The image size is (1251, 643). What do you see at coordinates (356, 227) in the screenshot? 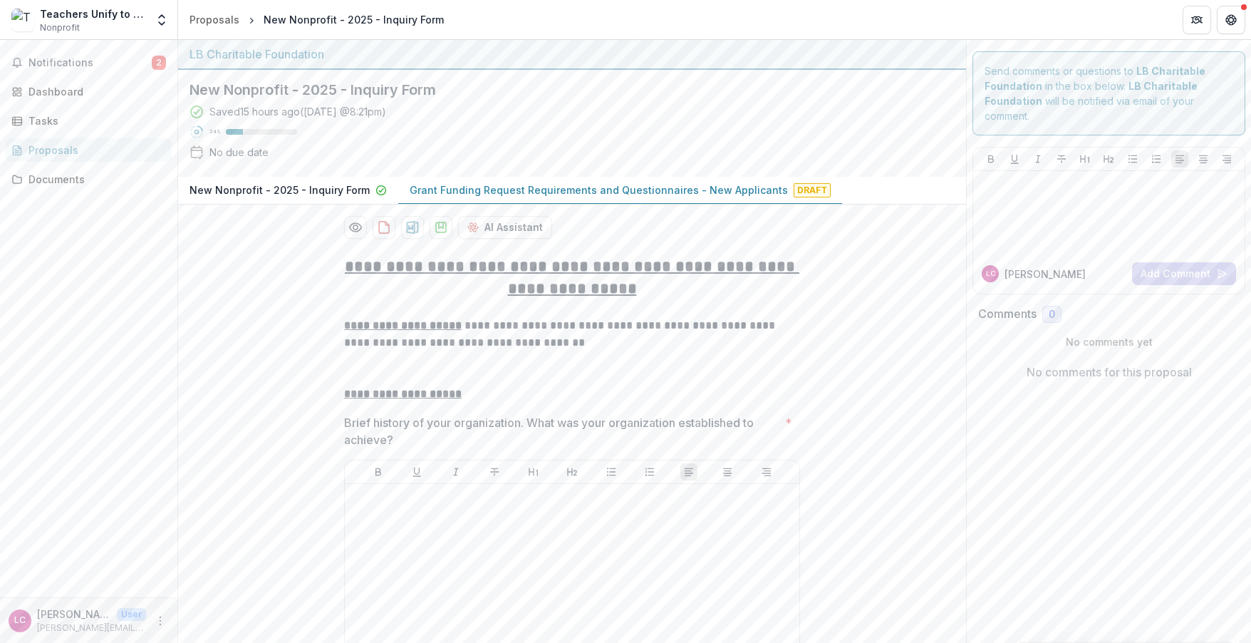
I see `button: Preview 2f5f0330-f93e-4ade-91bf-96ff748970ac-1.pdf` at bounding box center [356, 227].